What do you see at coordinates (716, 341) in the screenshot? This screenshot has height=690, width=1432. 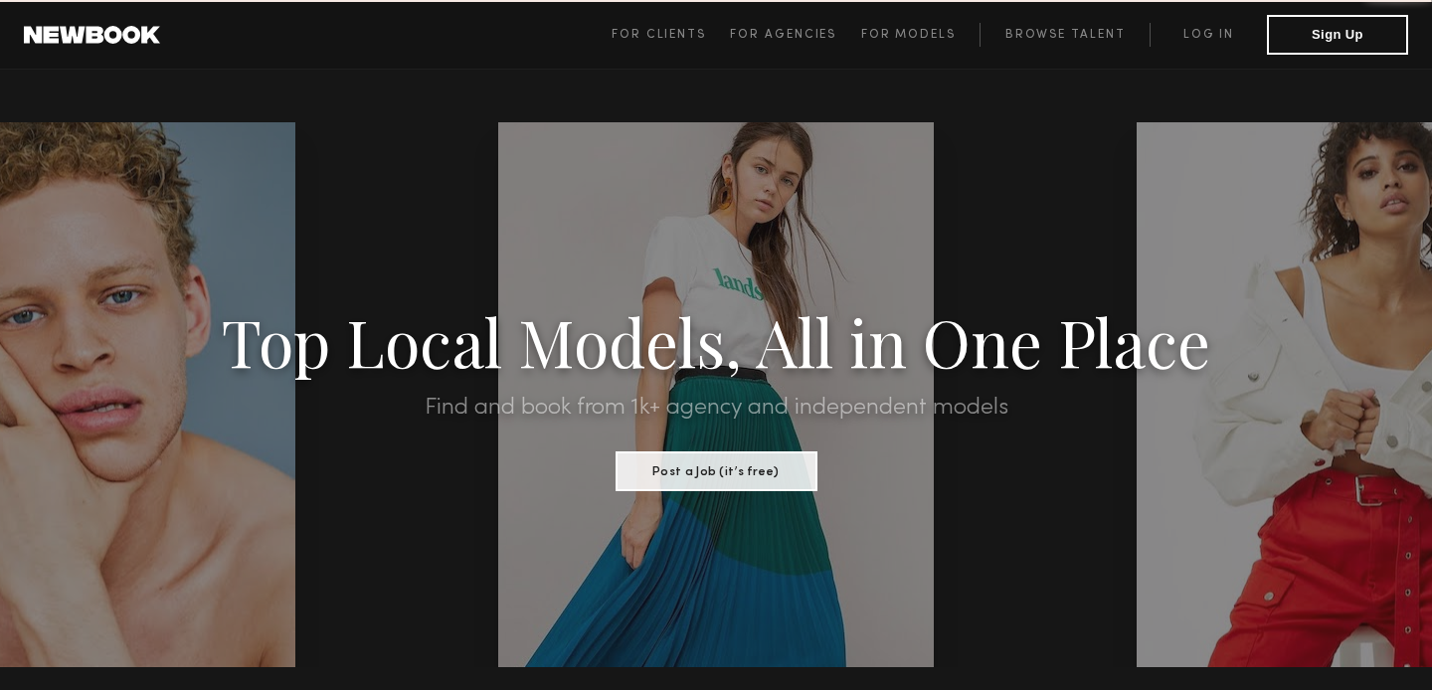 I see `h1: Top Local Models, All in One Place` at bounding box center [716, 341].